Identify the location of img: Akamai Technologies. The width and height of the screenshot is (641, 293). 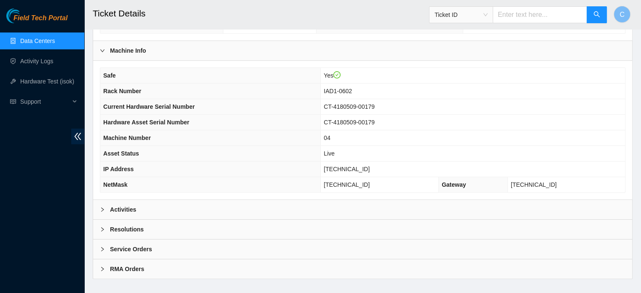
(24, 16).